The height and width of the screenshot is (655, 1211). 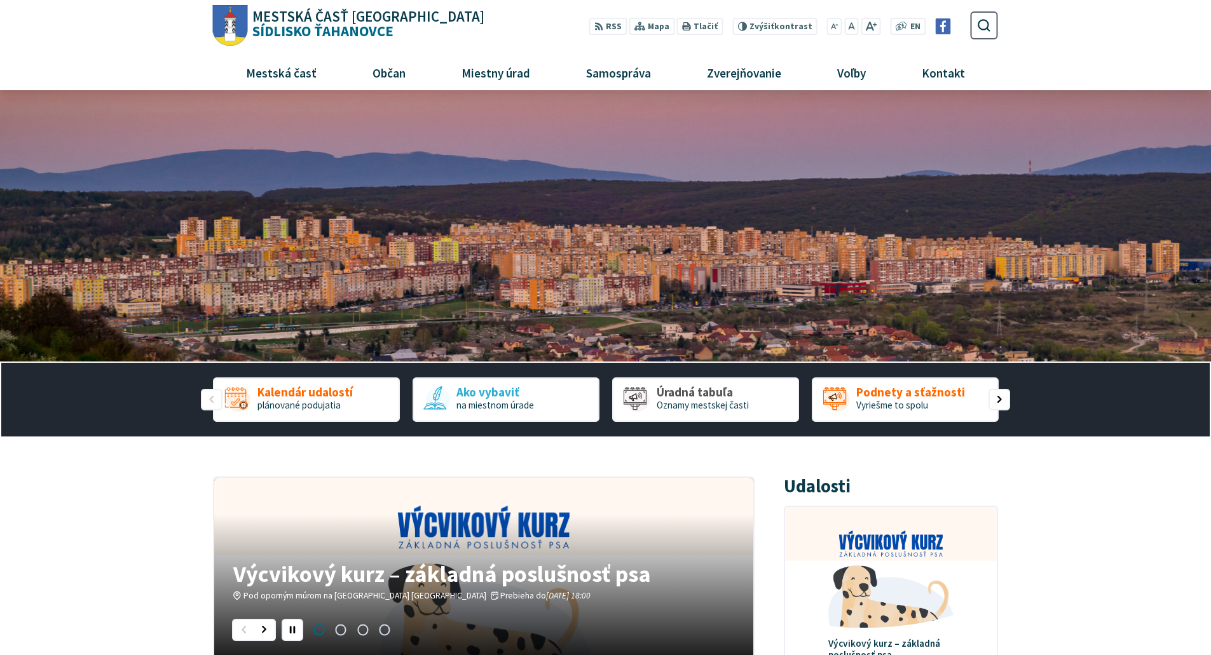 I want to click on a: Občan, so click(x=388, y=72).